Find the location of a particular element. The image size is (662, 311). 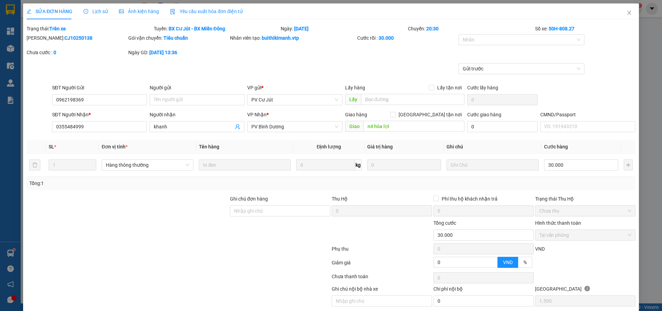

input: Ghi Chú is located at coordinates (493, 165).